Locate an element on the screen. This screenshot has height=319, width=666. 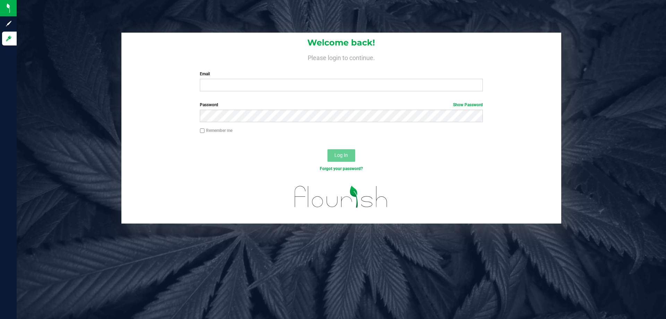
span: Password is located at coordinates (209, 105).